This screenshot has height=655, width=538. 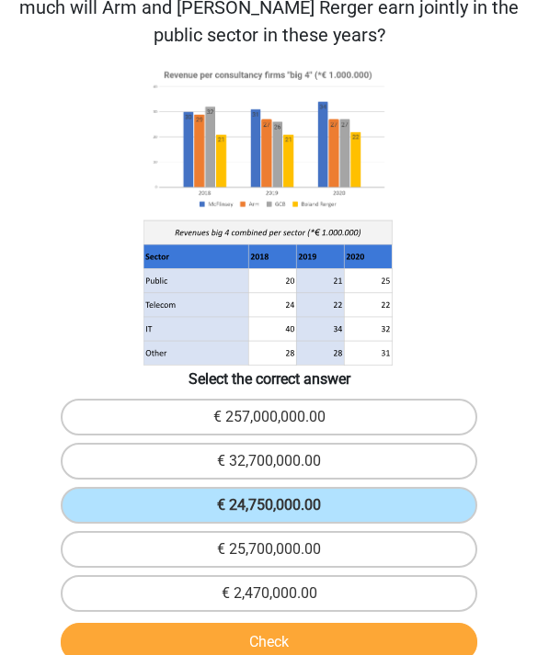 I want to click on h6: Select the correct answer, so click(x=268, y=377).